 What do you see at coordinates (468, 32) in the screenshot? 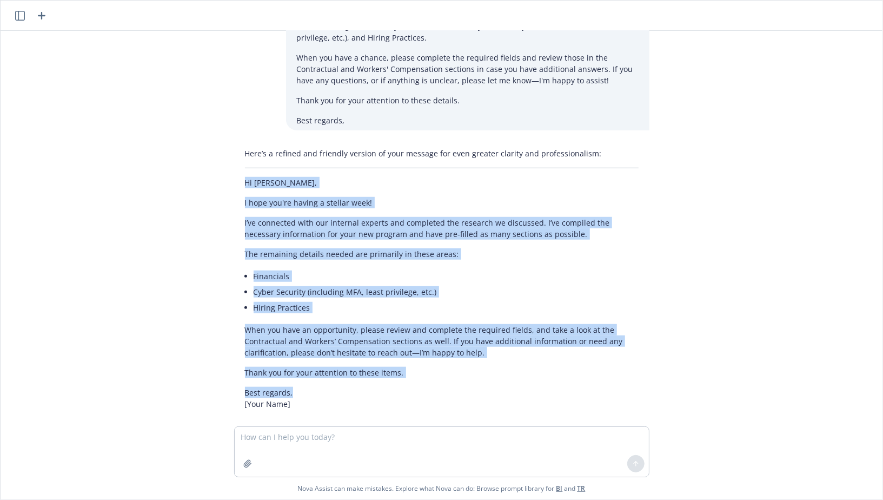
I see `p: The remaining items mainly relate to Financials, Cyber Security details (such as MFA, least privi...` at bounding box center [468, 32].